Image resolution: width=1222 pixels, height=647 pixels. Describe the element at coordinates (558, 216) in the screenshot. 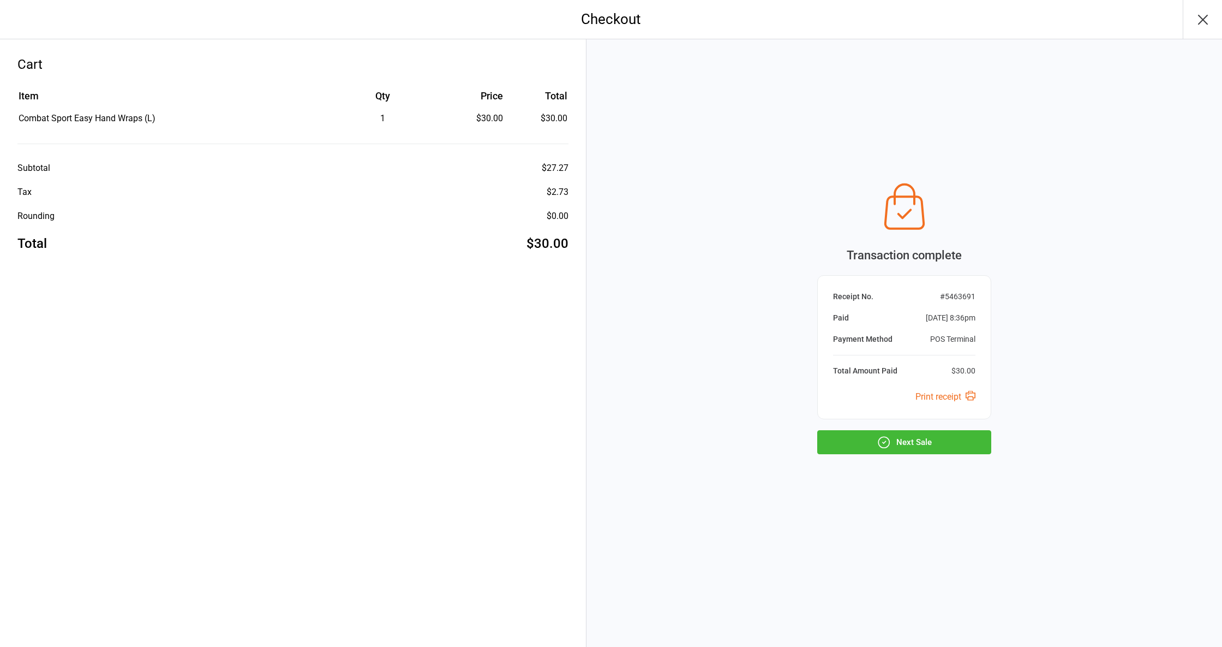

I see `div: $0.00` at that location.